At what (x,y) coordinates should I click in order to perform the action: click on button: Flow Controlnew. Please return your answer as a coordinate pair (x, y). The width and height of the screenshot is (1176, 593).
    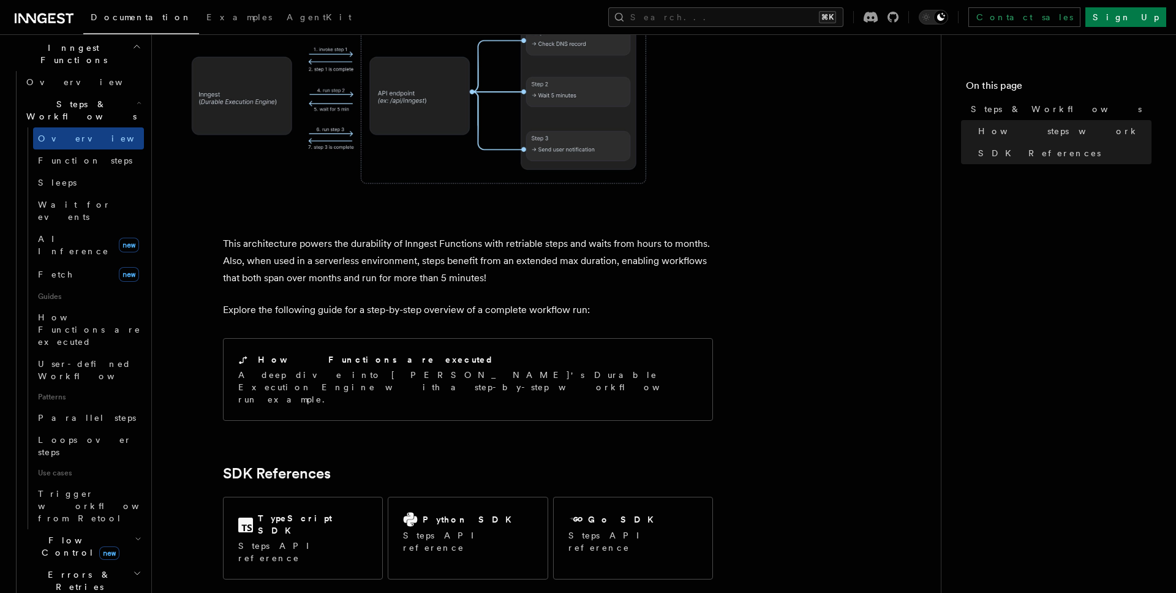
    Looking at the image, I should click on (83, 546).